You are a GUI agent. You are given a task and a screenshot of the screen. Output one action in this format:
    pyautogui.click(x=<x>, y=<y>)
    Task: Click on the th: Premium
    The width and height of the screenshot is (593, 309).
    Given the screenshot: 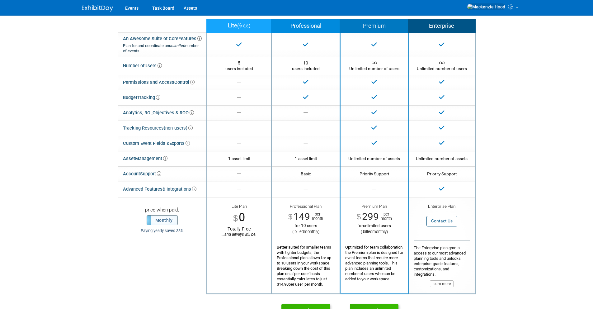 What is the action you would take?
    pyautogui.click(x=374, y=26)
    